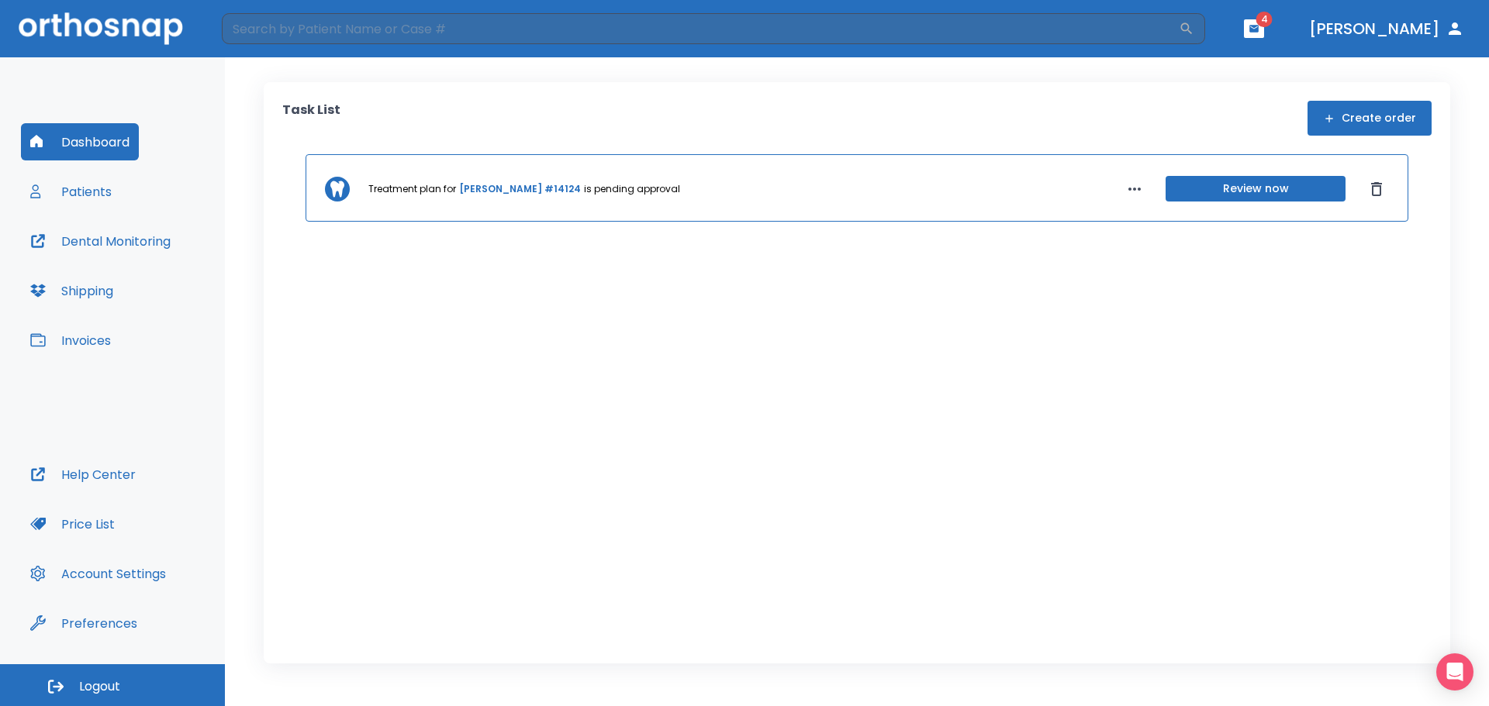 This screenshot has width=1489, height=706. What do you see at coordinates (101, 28) in the screenshot?
I see `img: Orthosnap` at bounding box center [101, 28].